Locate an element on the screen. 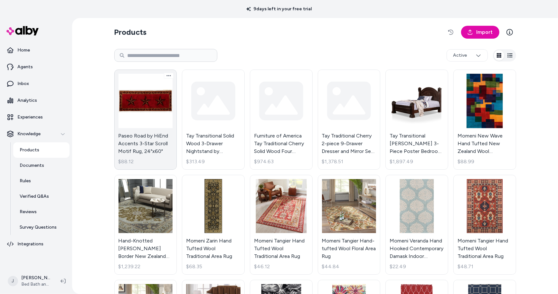 The image size is (558, 294). p: Rules is located at coordinates (25, 181).